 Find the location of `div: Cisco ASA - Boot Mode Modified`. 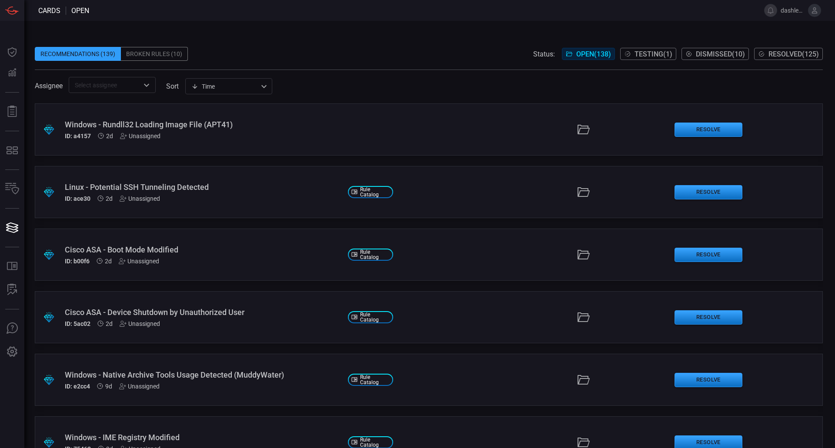

div: Cisco ASA - Boot Mode Modified is located at coordinates (203, 250).